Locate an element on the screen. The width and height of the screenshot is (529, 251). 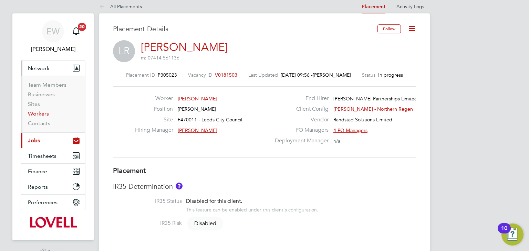
span: In progress is located at coordinates (390, 75).